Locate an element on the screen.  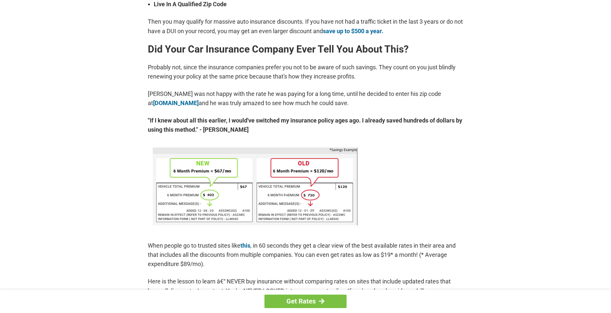
a: this is located at coordinates (245, 245).